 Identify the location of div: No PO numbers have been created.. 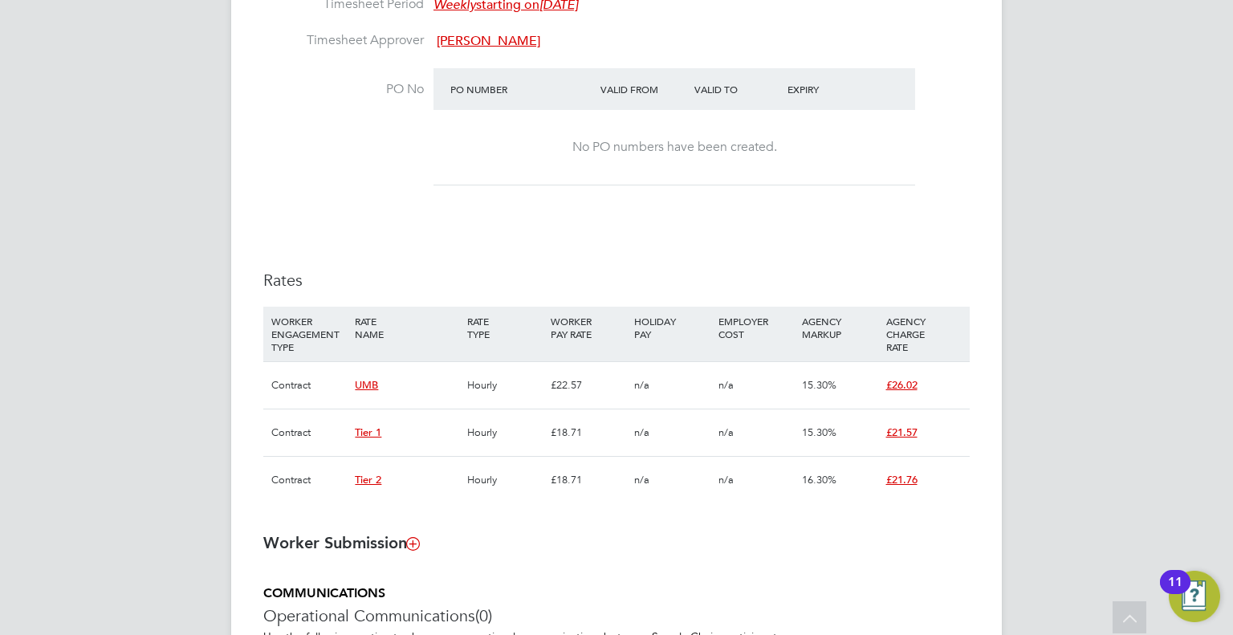
(674, 147).